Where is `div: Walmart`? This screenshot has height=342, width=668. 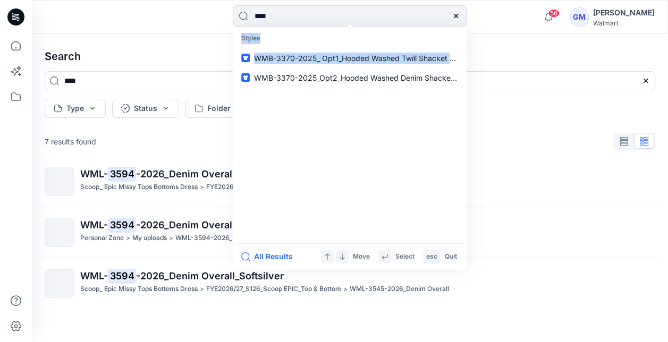 div: Walmart is located at coordinates (624, 23).